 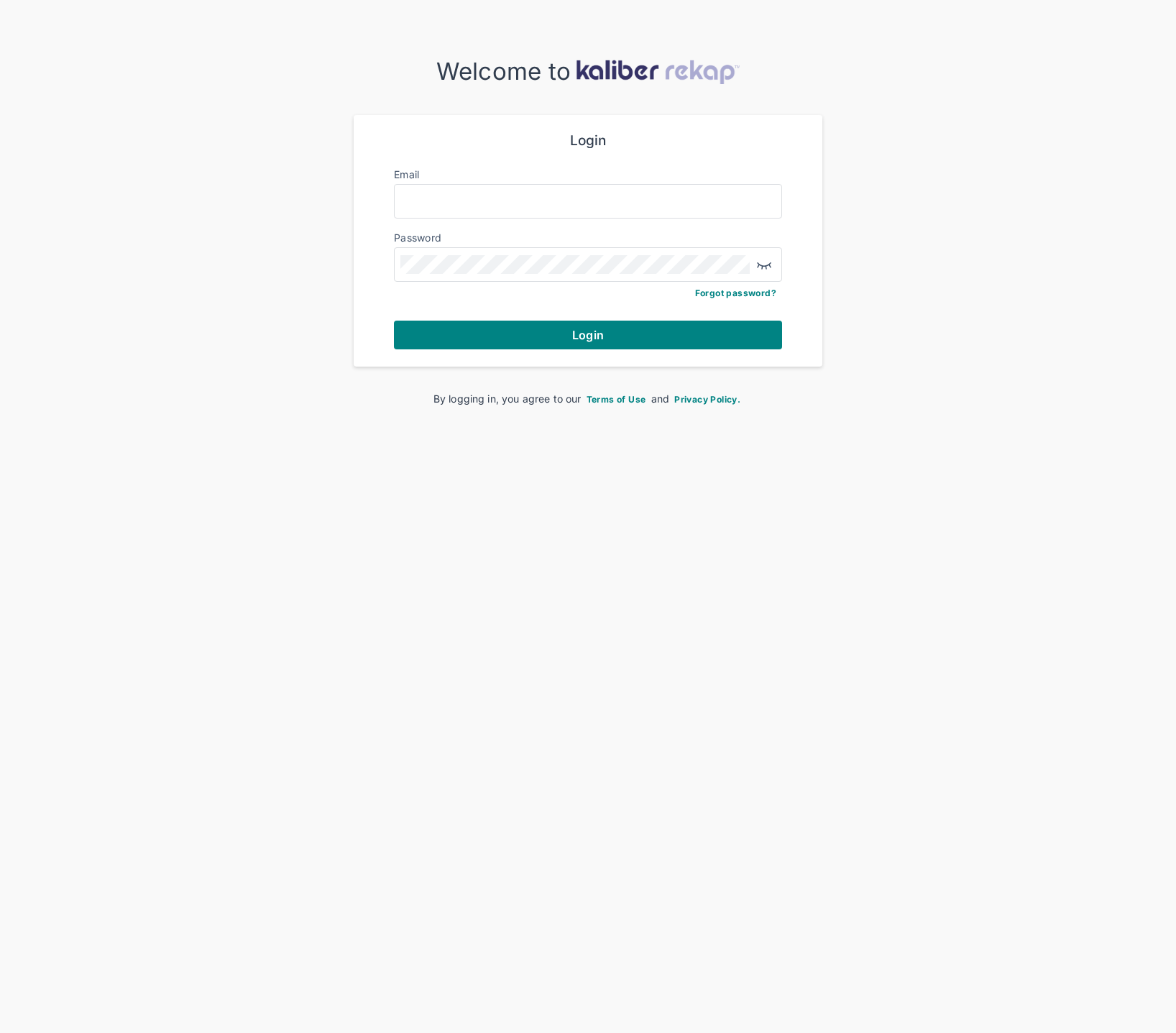 I want to click on div: Login, so click(x=588, y=141).